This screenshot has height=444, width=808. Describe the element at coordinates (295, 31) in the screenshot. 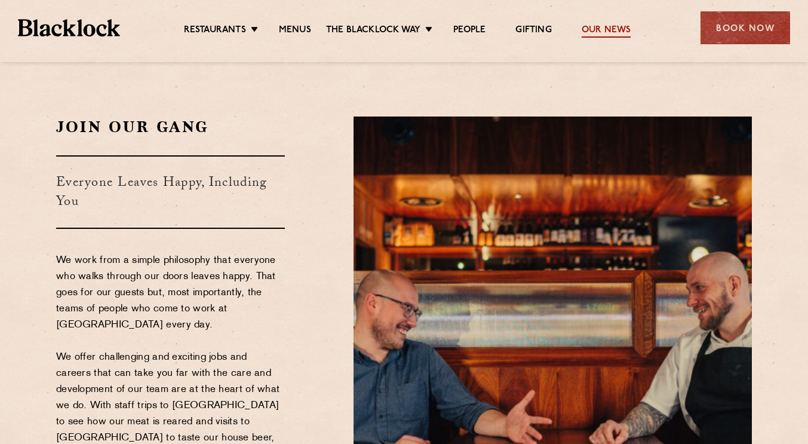

I see `a: Menus` at that location.